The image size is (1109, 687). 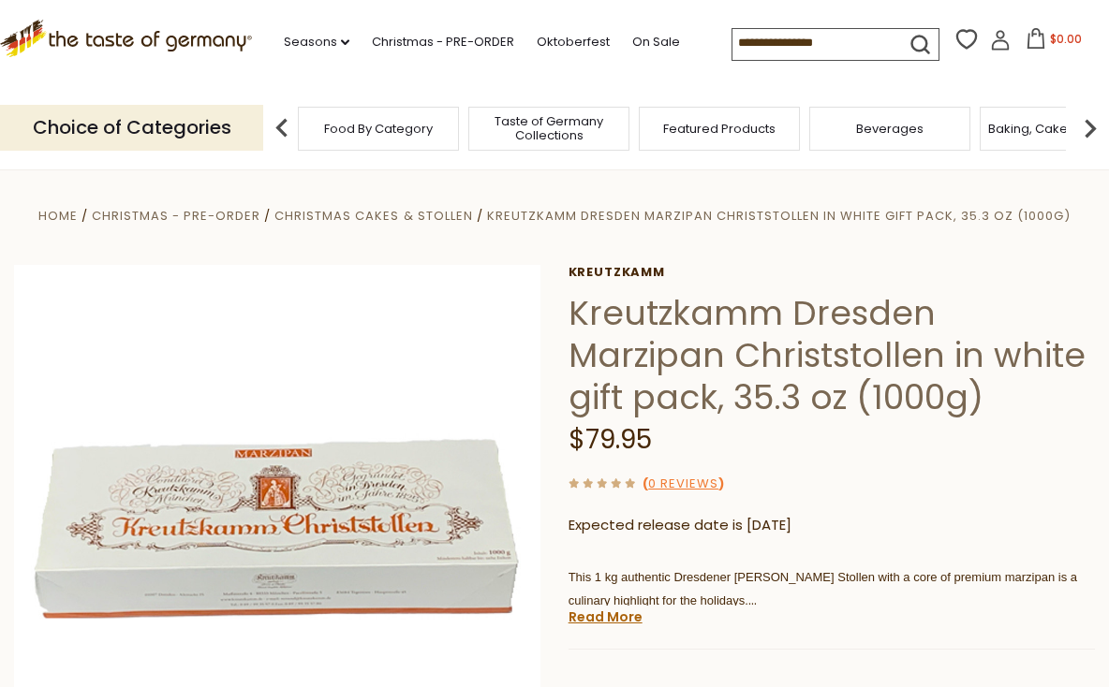 I want to click on a: Read More, so click(x=605, y=617).